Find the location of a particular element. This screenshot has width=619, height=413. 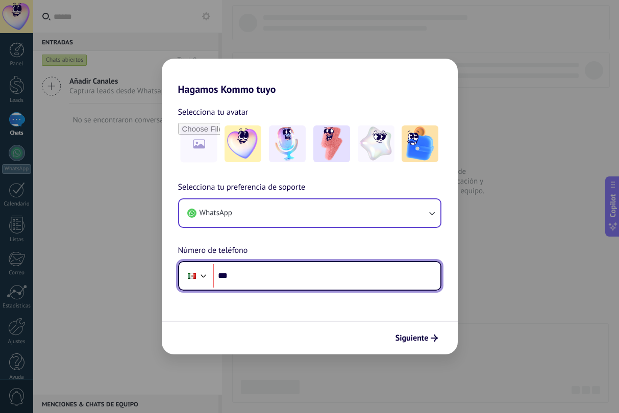

img: -5.jpeg is located at coordinates (420, 144).